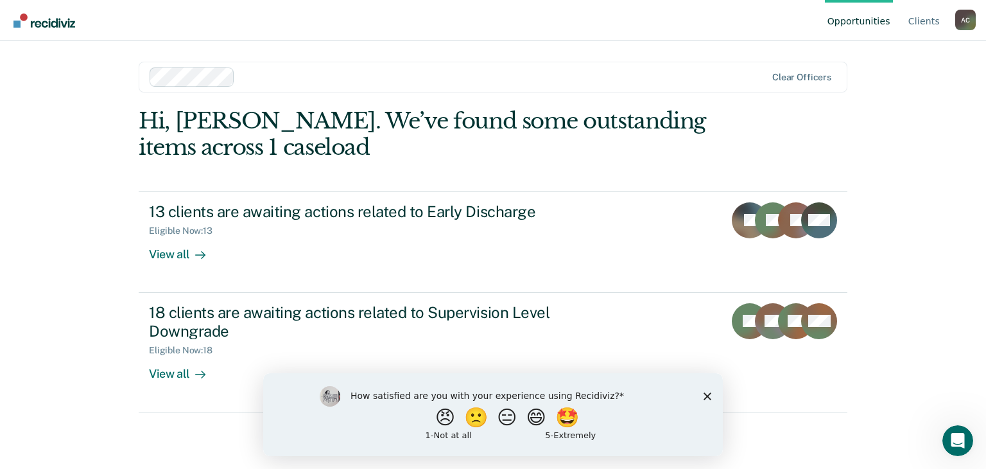 The image size is (986, 469). What do you see at coordinates (236, 22) in the screenshot?
I see `div: How satisfied are you with your experience using Recidiviz?` at bounding box center [236, 22].